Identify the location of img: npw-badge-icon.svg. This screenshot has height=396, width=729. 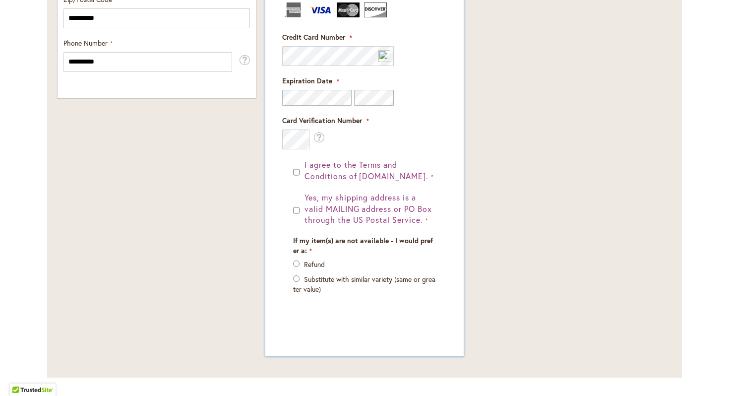
(384, 56).